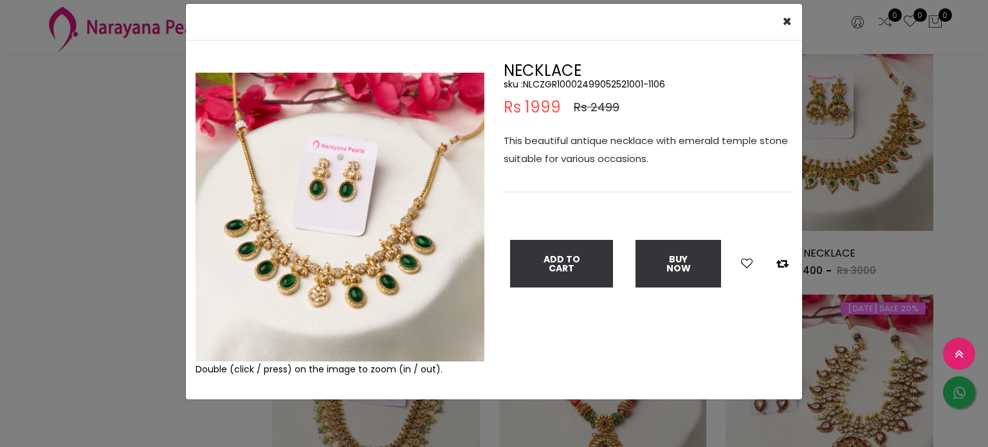 Image resolution: width=988 pixels, height=447 pixels. I want to click on p: This beautiful antique necklace with emerald temple stone suitable for various occasions., so click(648, 150).